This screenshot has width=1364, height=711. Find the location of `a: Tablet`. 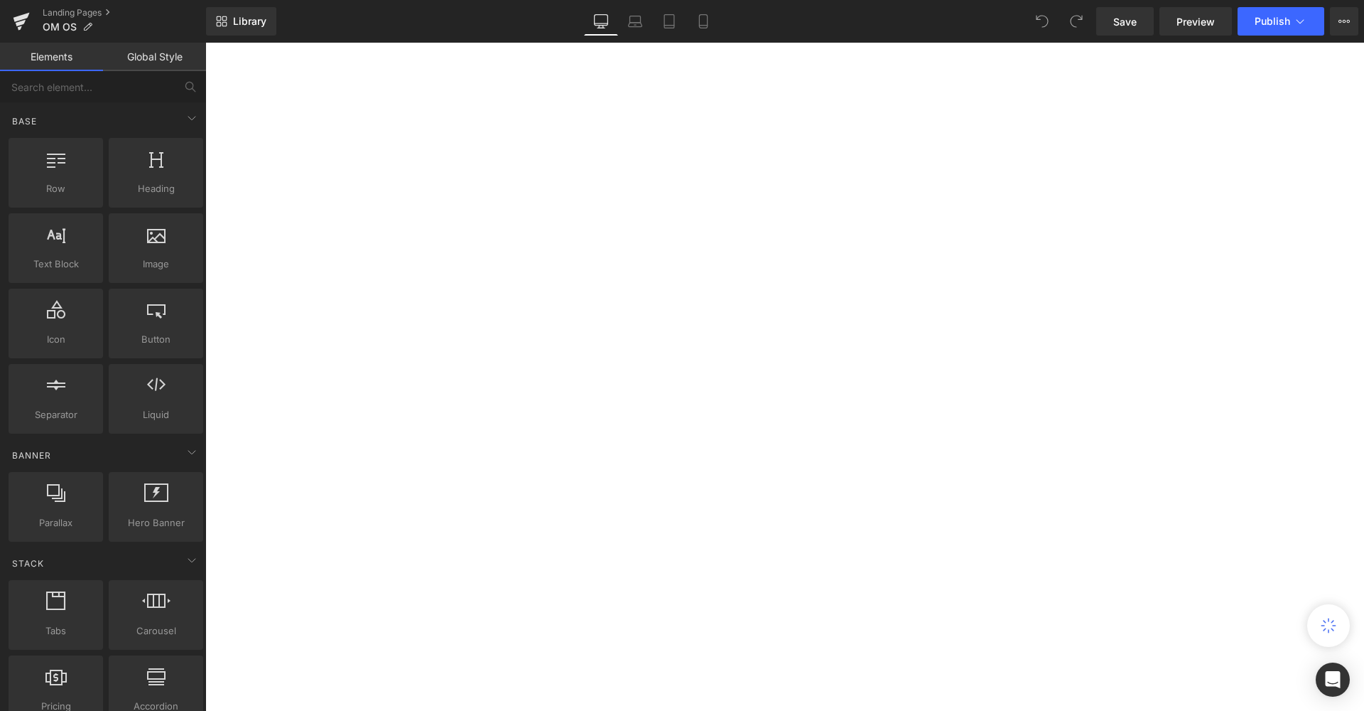

a: Tablet is located at coordinates (669, 21).